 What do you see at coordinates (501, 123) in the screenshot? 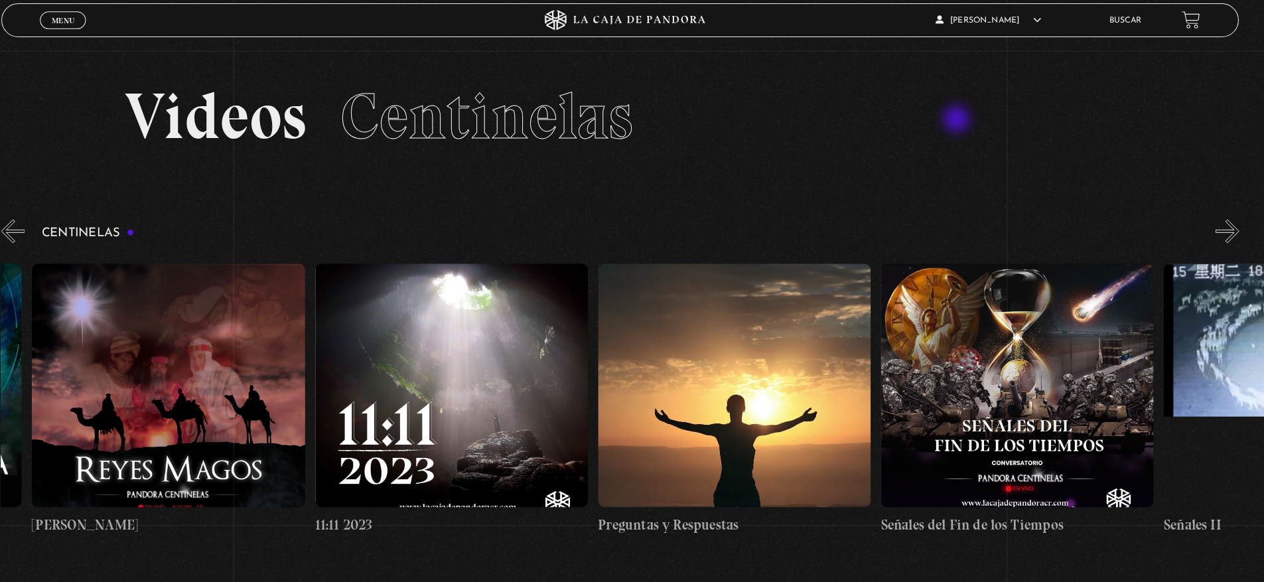
I see `span: Centinelas` at bounding box center [501, 123].